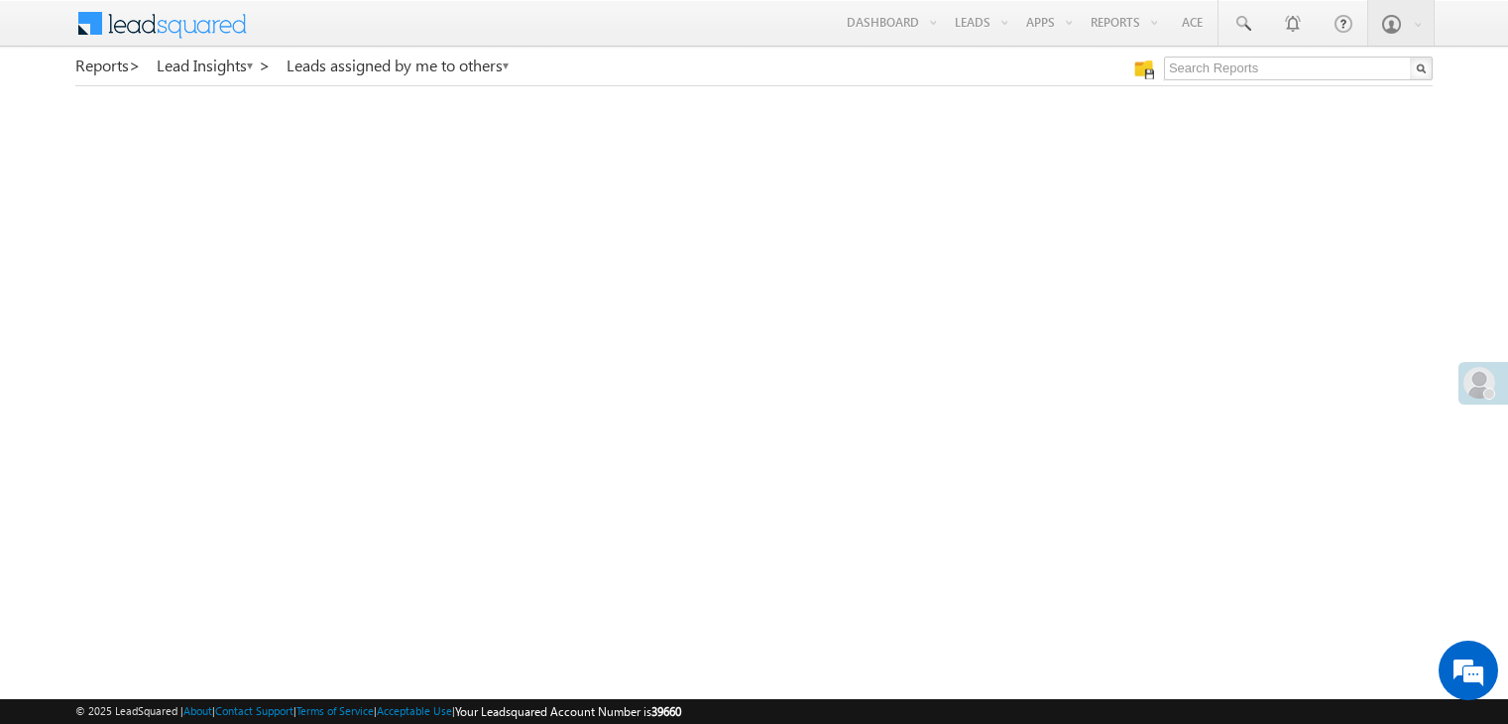  Describe the element at coordinates (335, 710) in the screenshot. I see `a: Terms of Service` at that location.